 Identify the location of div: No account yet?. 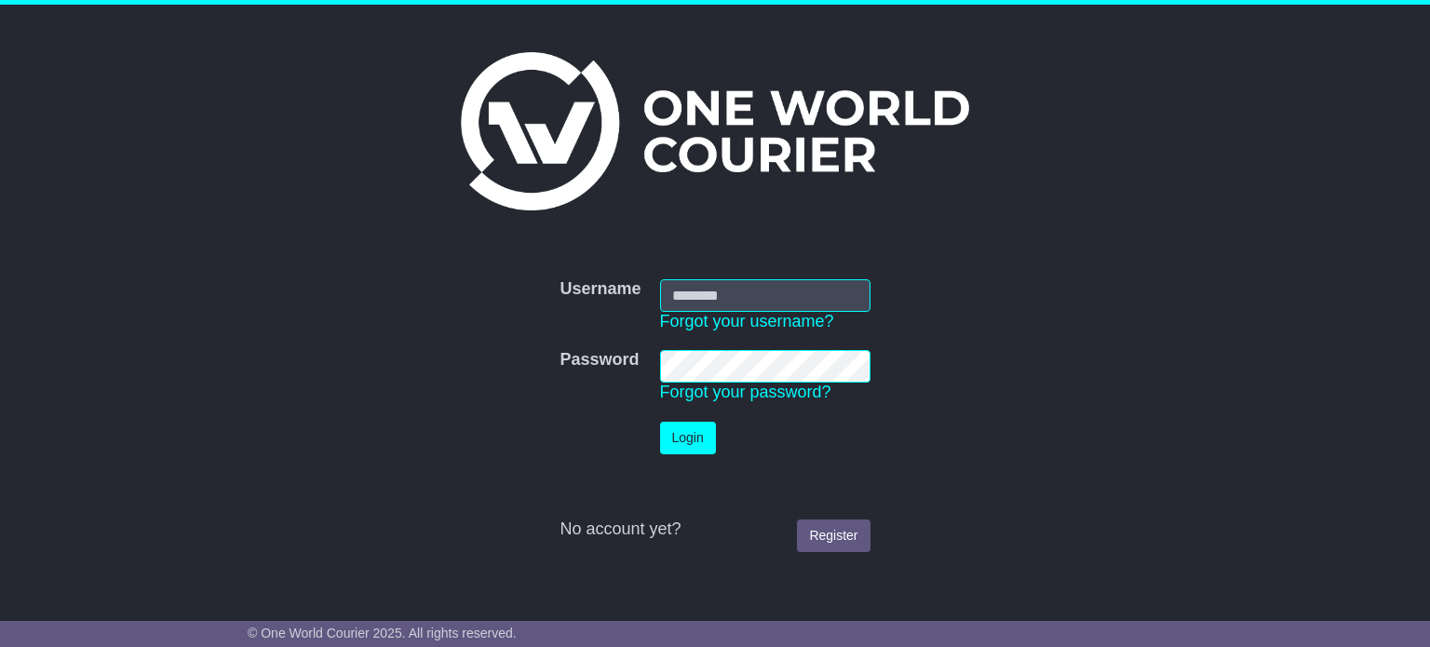
(714, 530).